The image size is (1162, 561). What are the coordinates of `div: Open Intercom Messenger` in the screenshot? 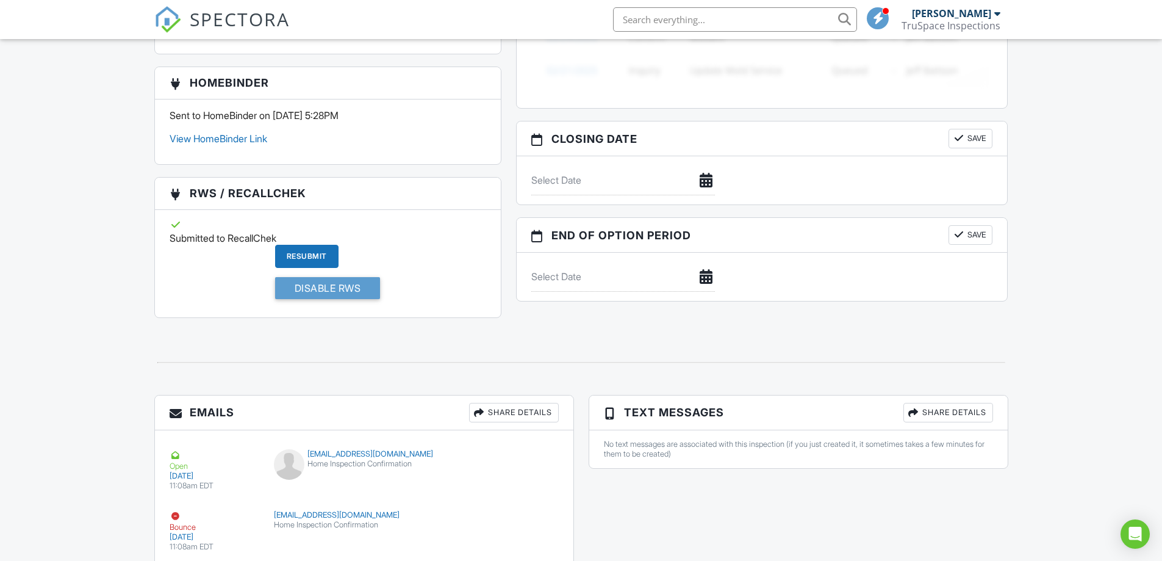 It's located at (1135, 534).